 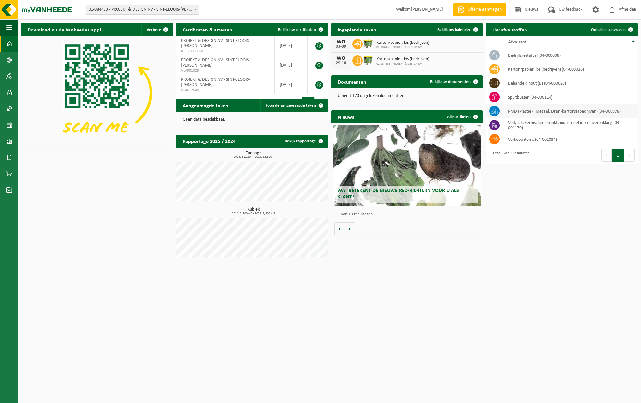 I want to click on a: Ophaling aanvragen, so click(x=612, y=30).